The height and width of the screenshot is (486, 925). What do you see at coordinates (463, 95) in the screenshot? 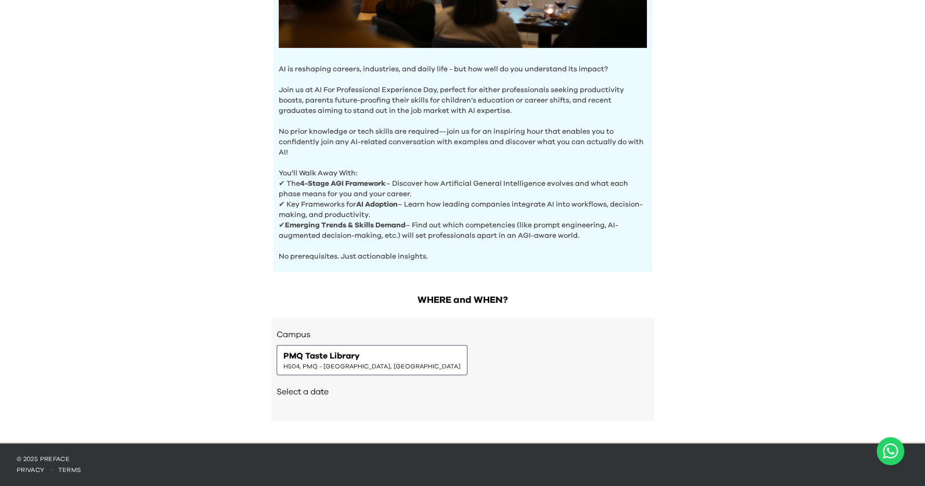
I see `p: Join us at AI For Professional Experience Day, perfect for either professionals seeking productiv...` at bounding box center [463, 95].